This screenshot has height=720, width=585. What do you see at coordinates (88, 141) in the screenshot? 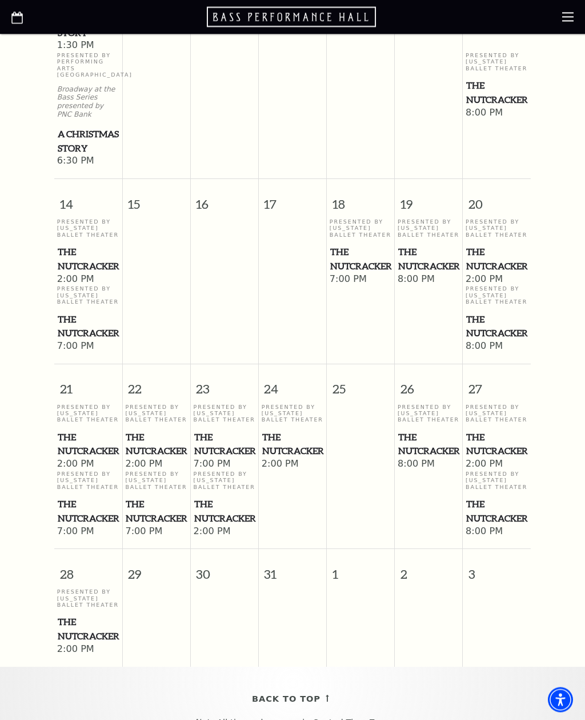
I see `a: A Christmas Story` at bounding box center [88, 141].